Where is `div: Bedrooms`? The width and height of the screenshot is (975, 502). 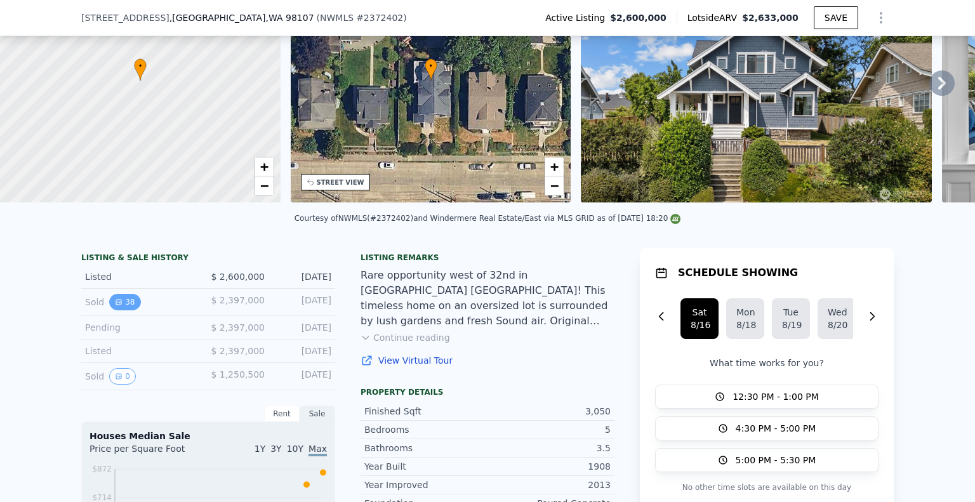 div: Bedrooms is located at coordinates (426, 430).